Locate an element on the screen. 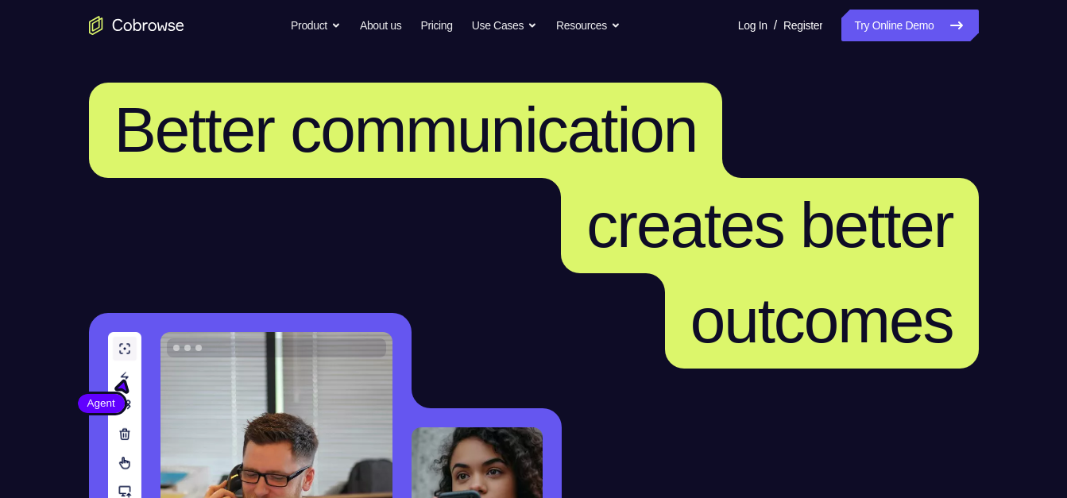  a: Pricing is located at coordinates (436, 25).